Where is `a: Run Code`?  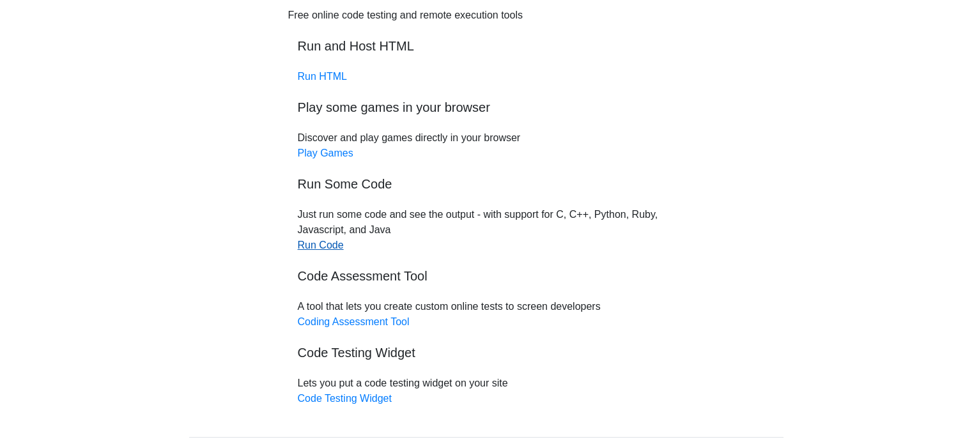
a: Run Code is located at coordinates (321, 245).